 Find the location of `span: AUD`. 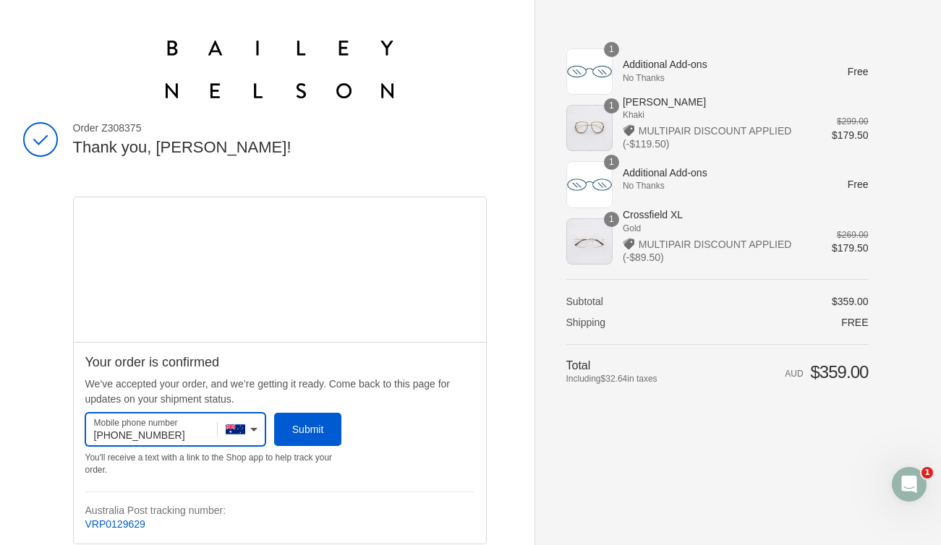

span: AUD is located at coordinates (793, 374).